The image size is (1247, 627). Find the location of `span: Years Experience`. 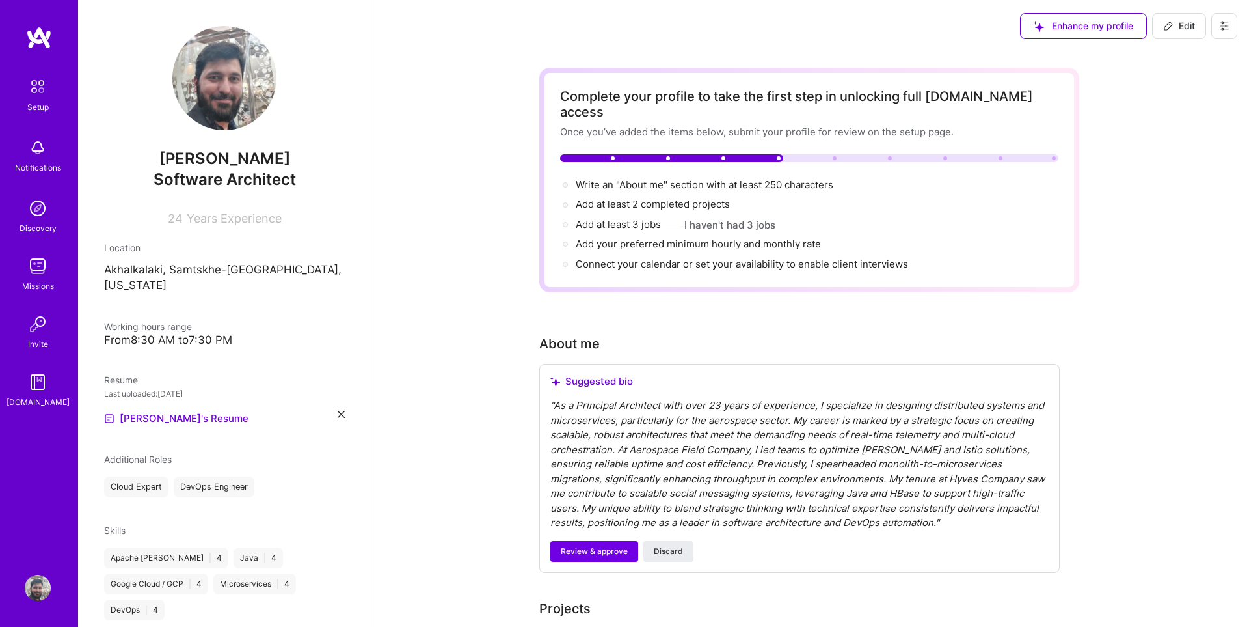

span: Years Experience is located at coordinates (234, 218).